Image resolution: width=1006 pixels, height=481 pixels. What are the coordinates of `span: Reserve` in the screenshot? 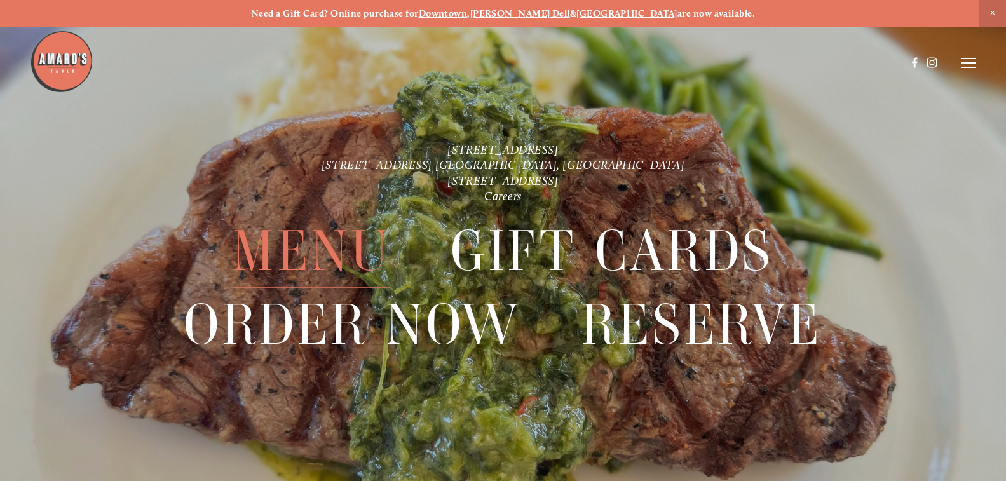 It's located at (701, 325).